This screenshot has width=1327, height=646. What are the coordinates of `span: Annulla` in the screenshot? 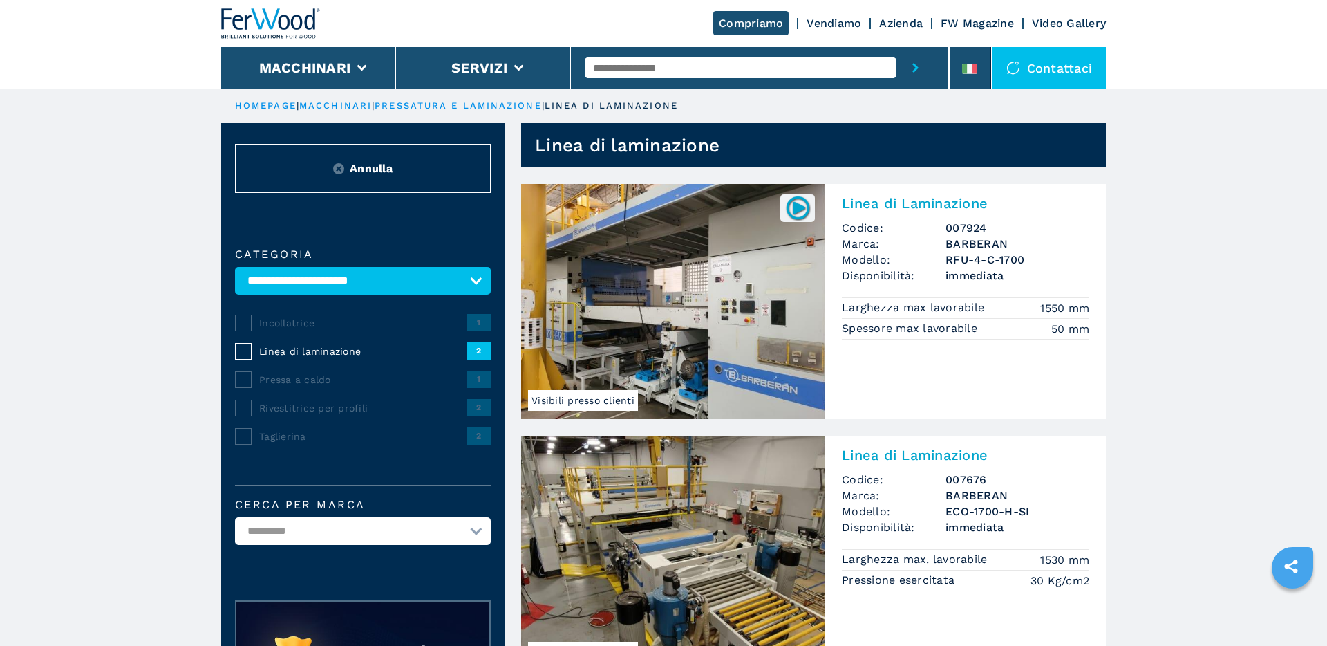 It's located at (371, 168).